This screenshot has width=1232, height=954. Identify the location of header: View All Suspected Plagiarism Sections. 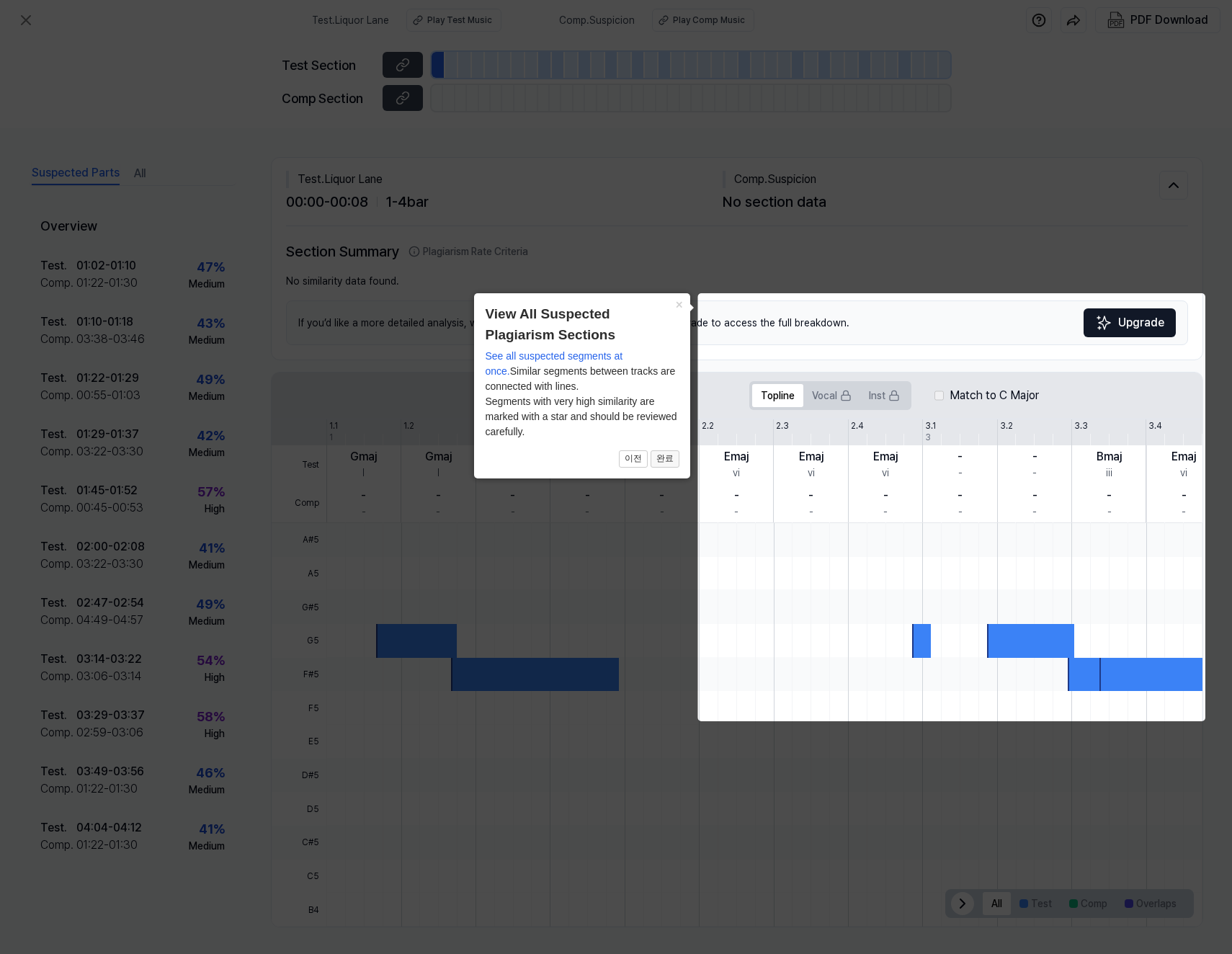
(582, 324).